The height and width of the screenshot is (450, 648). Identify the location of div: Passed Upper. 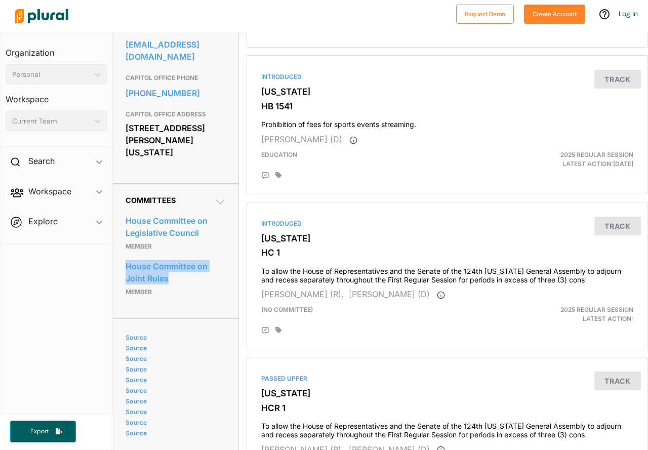
(447, 379).